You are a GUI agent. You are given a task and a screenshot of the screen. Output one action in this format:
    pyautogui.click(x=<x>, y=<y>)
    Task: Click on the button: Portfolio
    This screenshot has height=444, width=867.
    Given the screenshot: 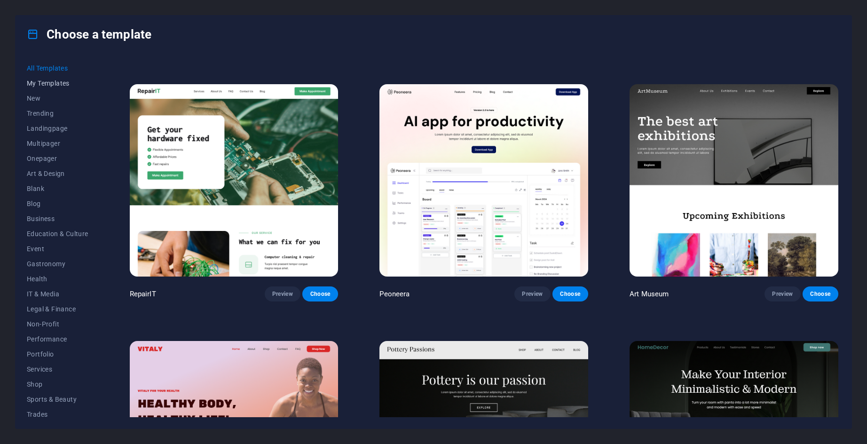 What is the action you would take?
    pyautogui.click(x=57, y=354)
    